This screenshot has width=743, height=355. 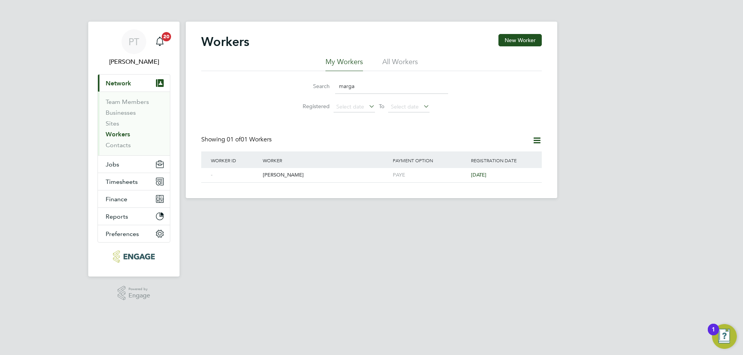 I want to click on button: Timesheets, so click(x=134, y=182).